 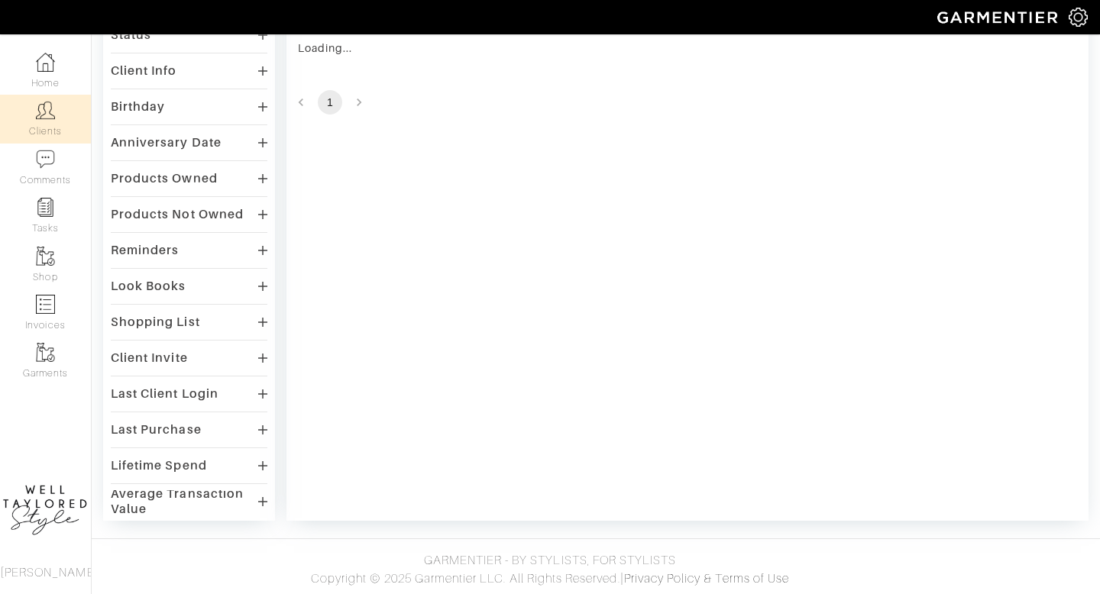 I want to click on nav: pagination navigation, so click(x=688, y=102).